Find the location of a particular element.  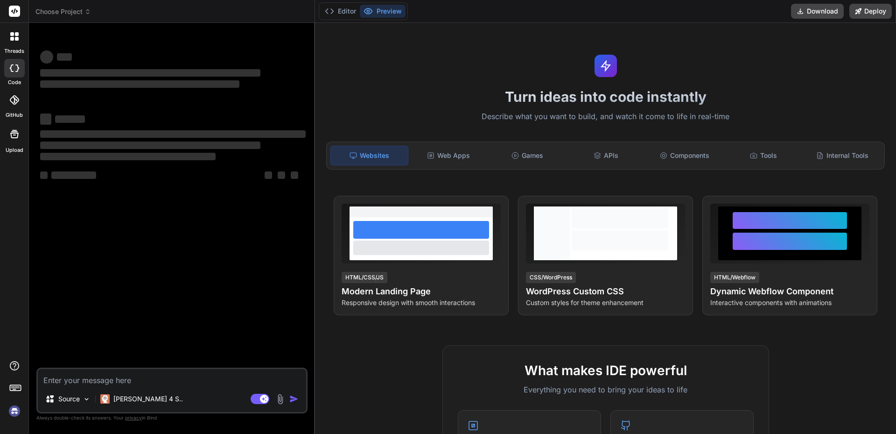

img: Claude 4 Sonnet is located at coordinates (105, 399).